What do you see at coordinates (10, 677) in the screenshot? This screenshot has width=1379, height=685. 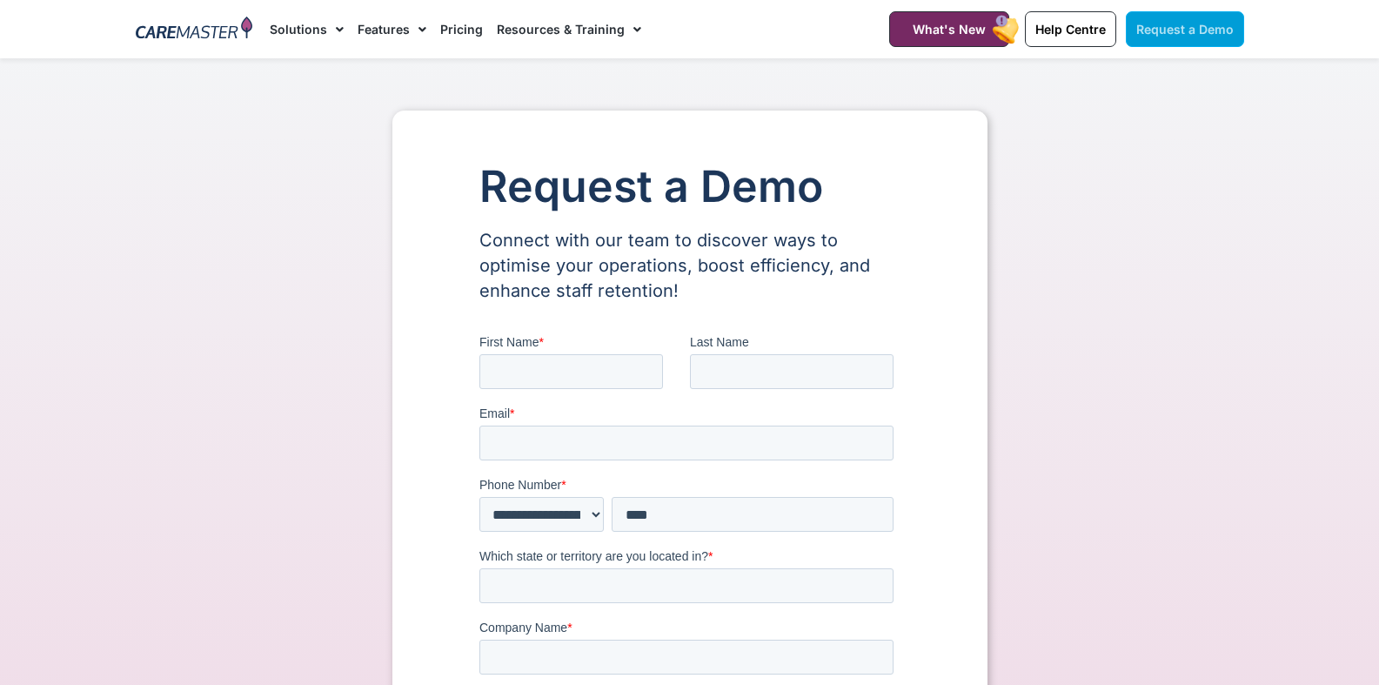 I see `input: I’m a new NDIS provider or I’m about to set up my NDIS business` at bounding box center [10, 677].